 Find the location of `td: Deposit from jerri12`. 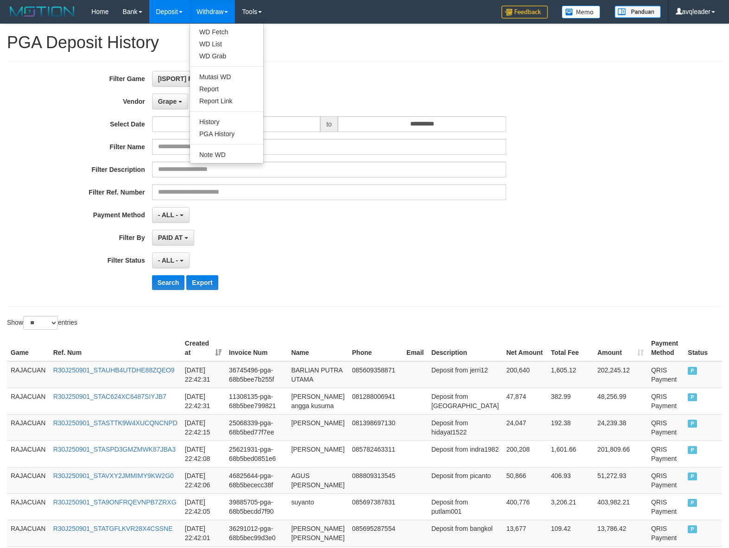

td: Deposit from jerri12 is located at coordinates (465, 375).